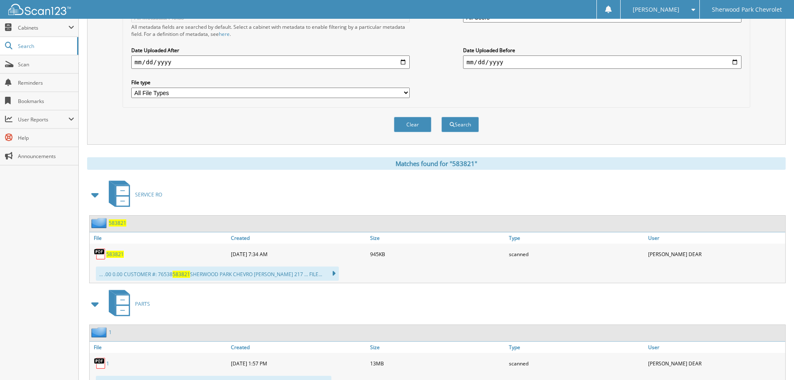 The width and height of the screenshot is (794, 380). Describe the element at coordinates (127, 303) in the screenshot. I see `a: PARTS` at that location.